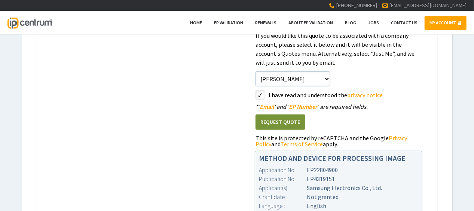 This screenshot has height=211, width=474. What do you see at coordinates (283, 170) in the screenshot?
I see `div: Application No :` at bounding box center [283, 170].